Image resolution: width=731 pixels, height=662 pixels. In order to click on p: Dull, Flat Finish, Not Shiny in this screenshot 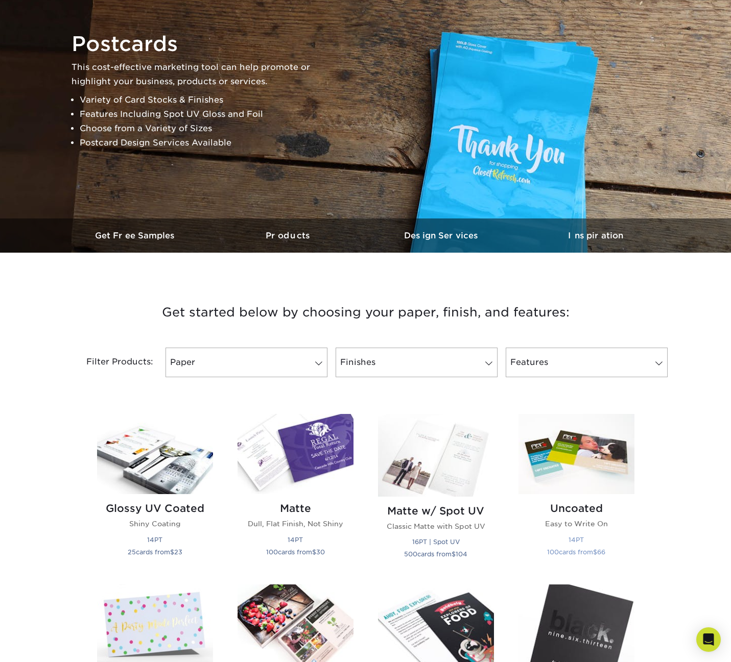, I will do `click(295, 524)`.